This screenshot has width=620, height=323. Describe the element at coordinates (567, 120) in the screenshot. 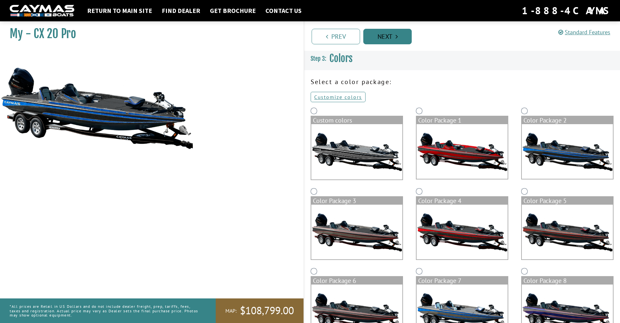

I see `div: Color Package 2` at that location.